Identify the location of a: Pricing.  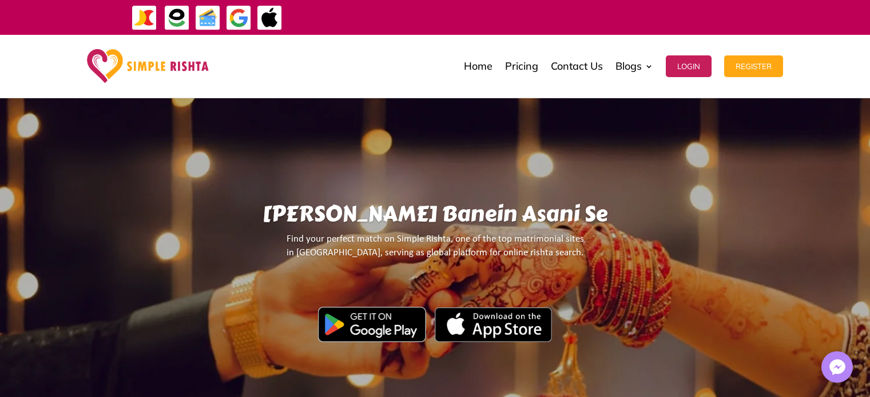
(521, 66).